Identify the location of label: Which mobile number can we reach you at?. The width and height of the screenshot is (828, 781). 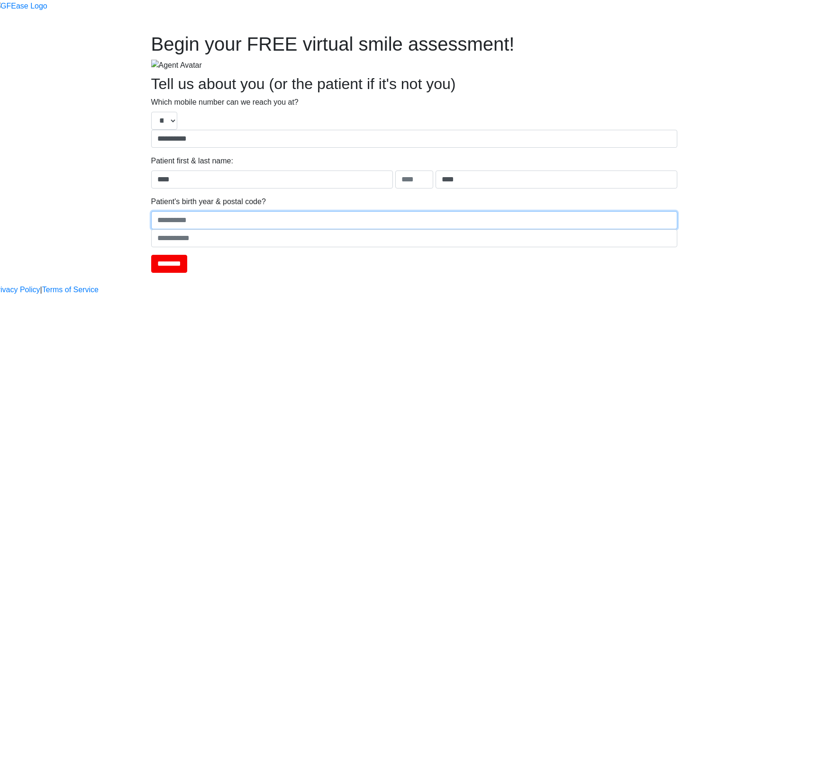
(225, 102).